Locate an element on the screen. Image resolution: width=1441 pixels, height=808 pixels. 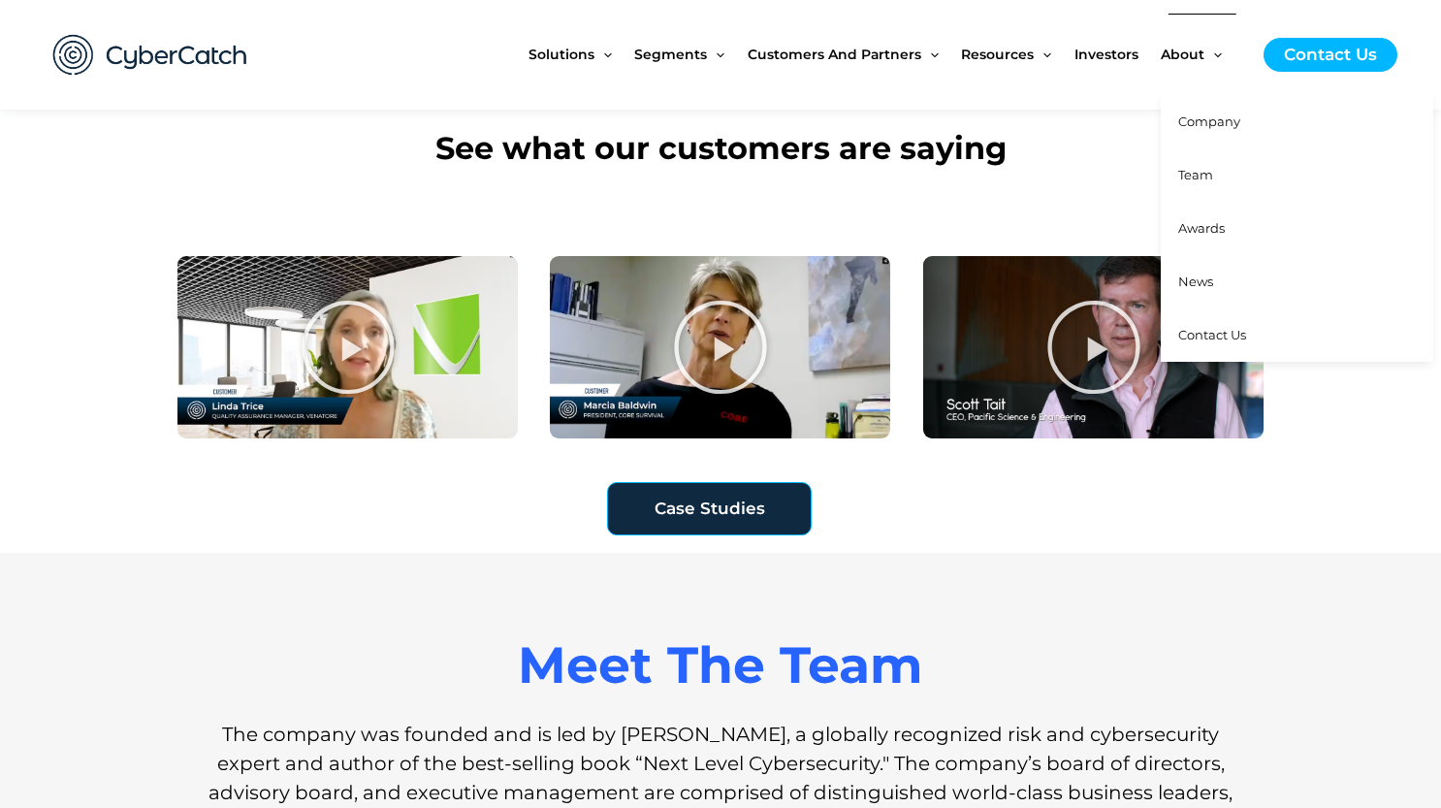
span: Segments is located at coordinates (670, 54).